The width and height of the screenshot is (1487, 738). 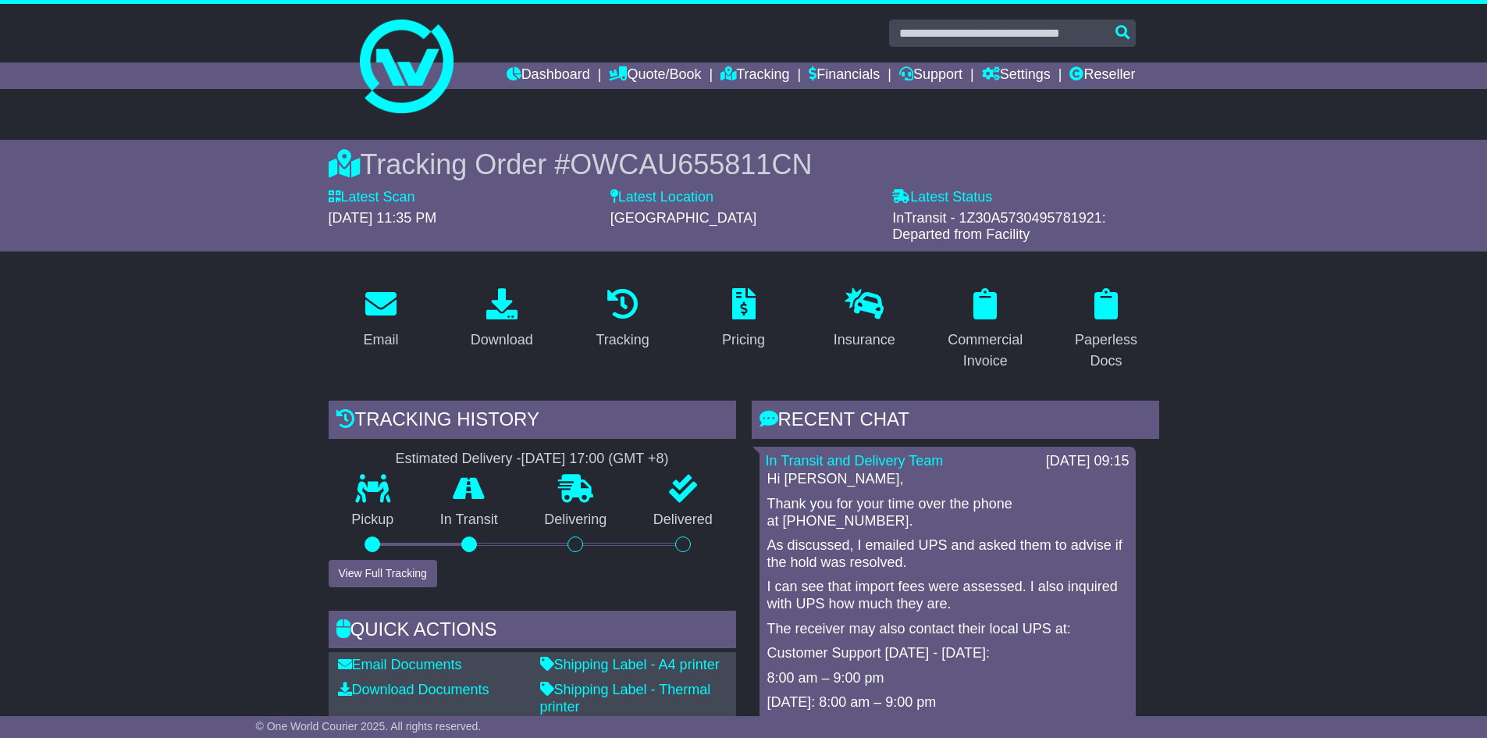 What do you see at coordinates (999, 226) in the screenshot?
I see `span: InTransit - 1Z30A5730495781921: Departed from Facility` at bounding box center [999, 226].